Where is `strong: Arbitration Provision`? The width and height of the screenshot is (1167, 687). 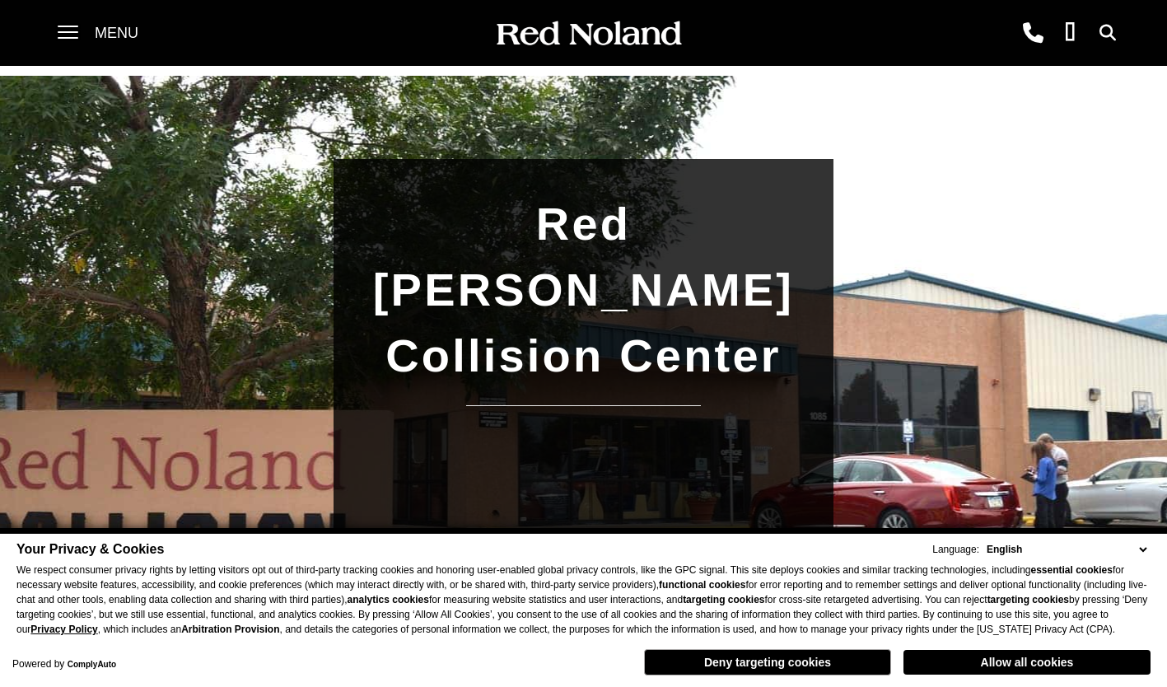
strong: Arbitration Provision is located at coordinates (230, 629).